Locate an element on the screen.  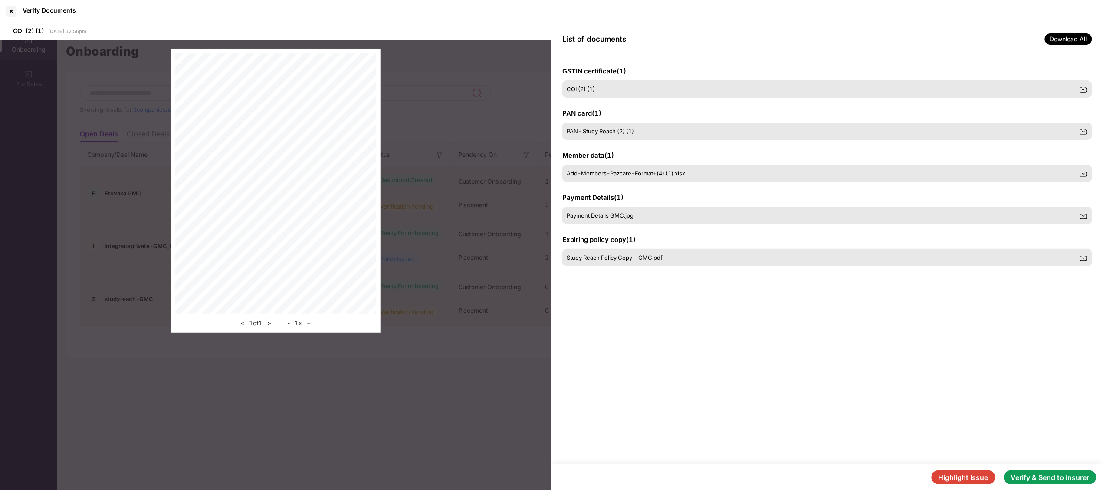
span: Payment Details GMC.jpg is located at coordinates (600, 215).